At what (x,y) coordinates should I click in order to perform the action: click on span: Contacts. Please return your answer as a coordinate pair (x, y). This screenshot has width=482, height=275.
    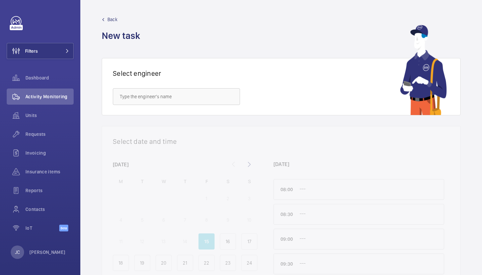
    Looking at the image, I should click on (50, 209).